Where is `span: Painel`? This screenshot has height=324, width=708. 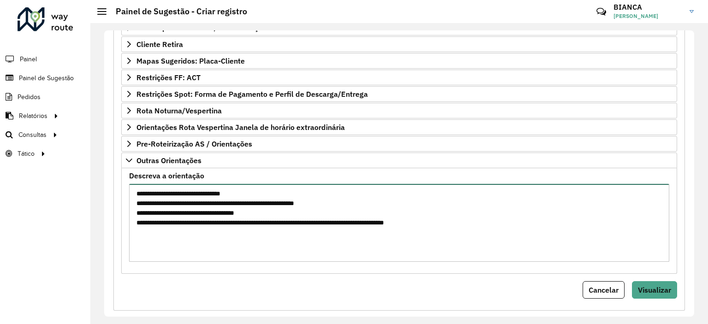 span: Painel is located at coordinates (28, 59).